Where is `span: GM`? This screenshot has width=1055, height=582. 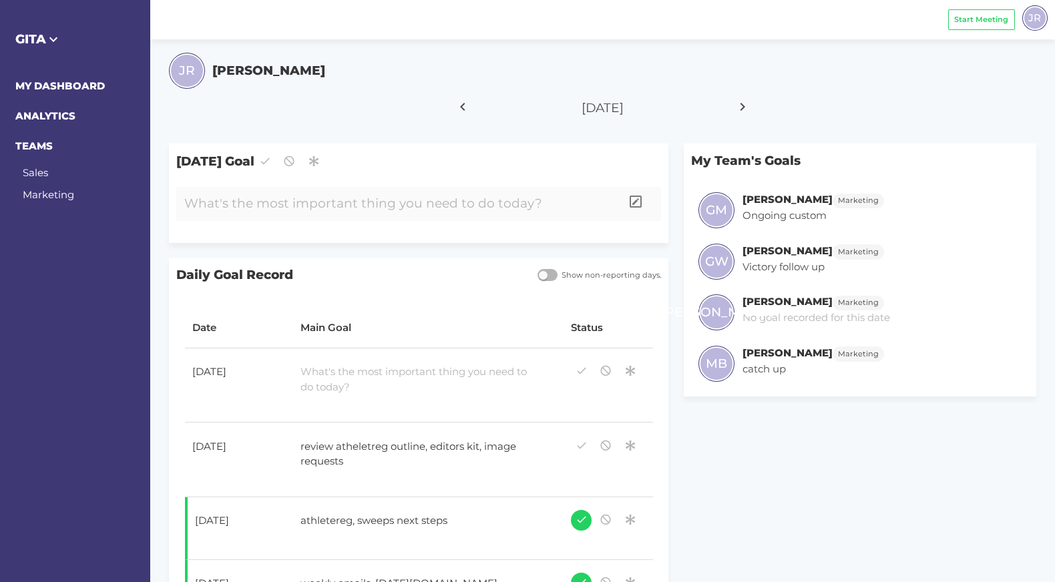
span: GM is located at coordinates (716, 210).